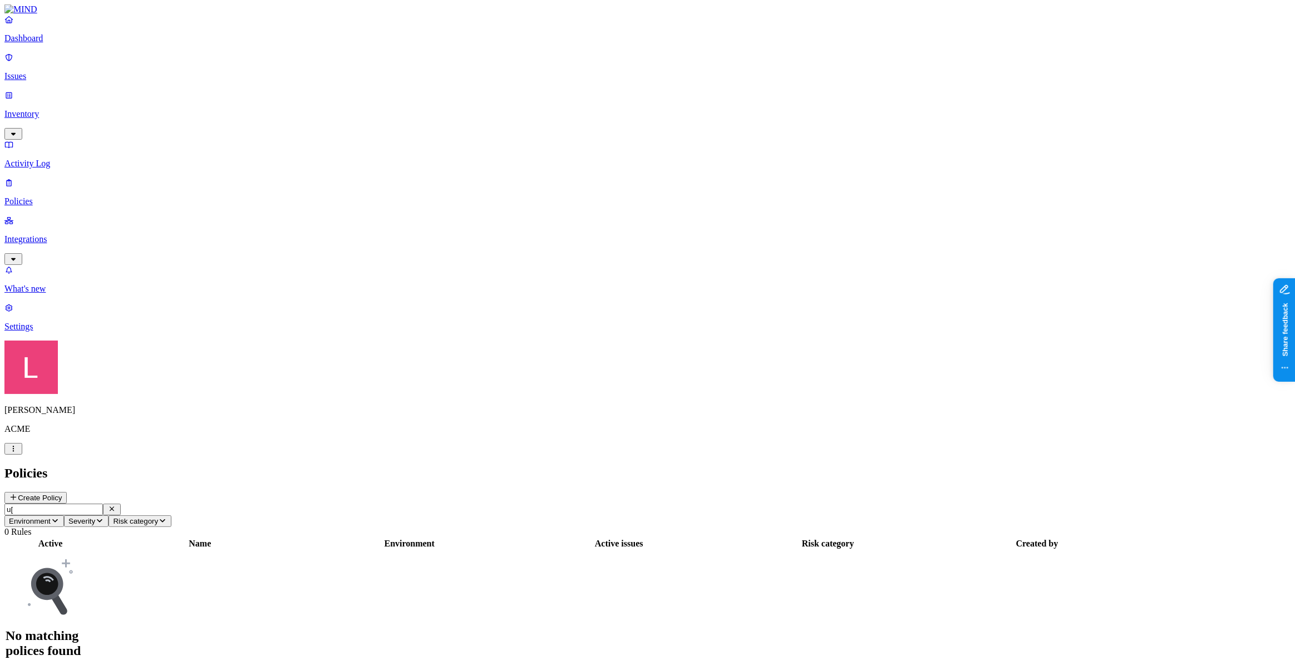 The height and width of the screenshot is (660, 1295). Describe the element at coordinates (50, 544) in the screenshot. I see `div: Active` at that location.